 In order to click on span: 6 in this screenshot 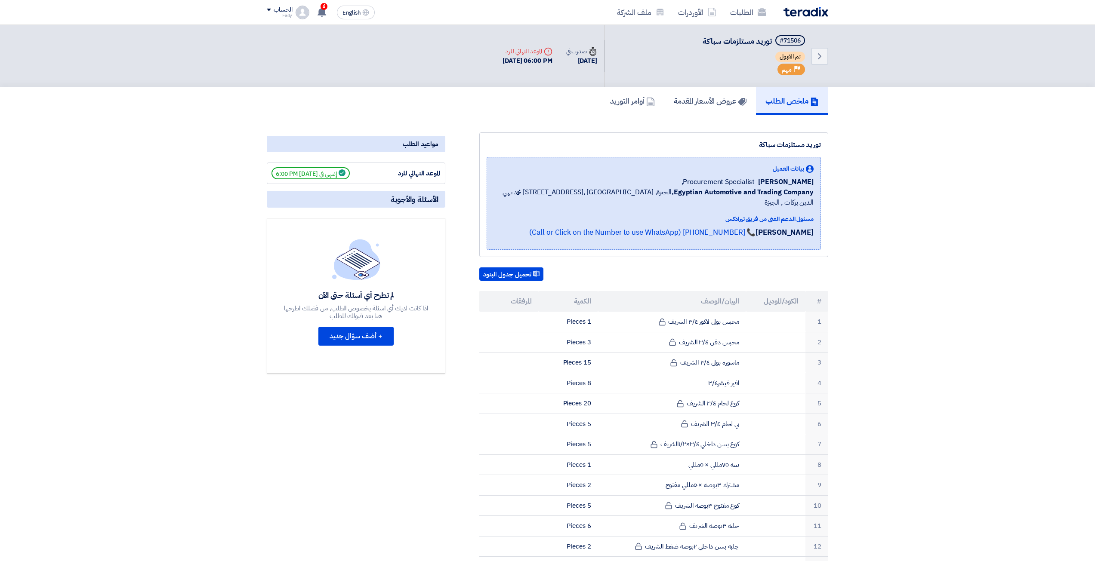, I will do `click(324, 6)`.